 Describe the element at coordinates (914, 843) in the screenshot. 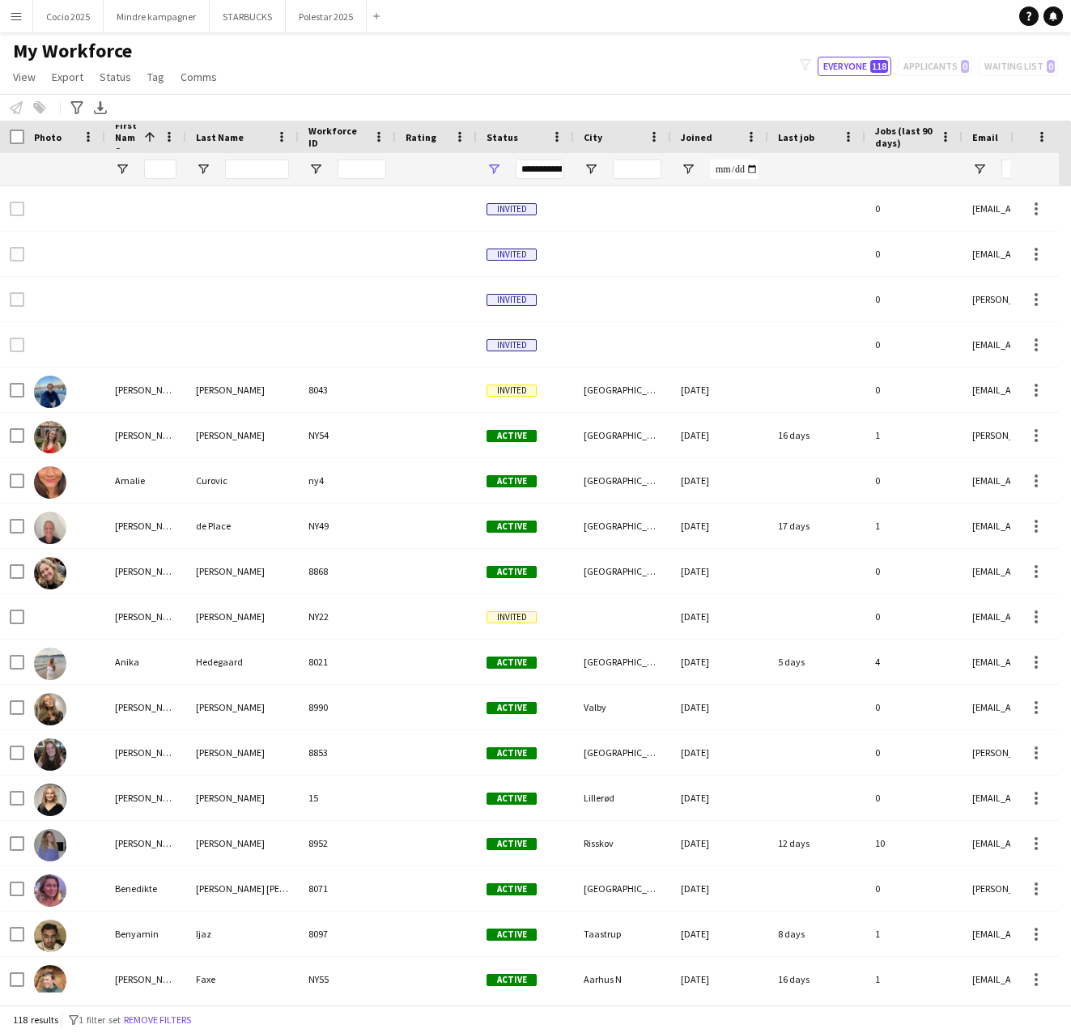

I see `div: 10` at that location.